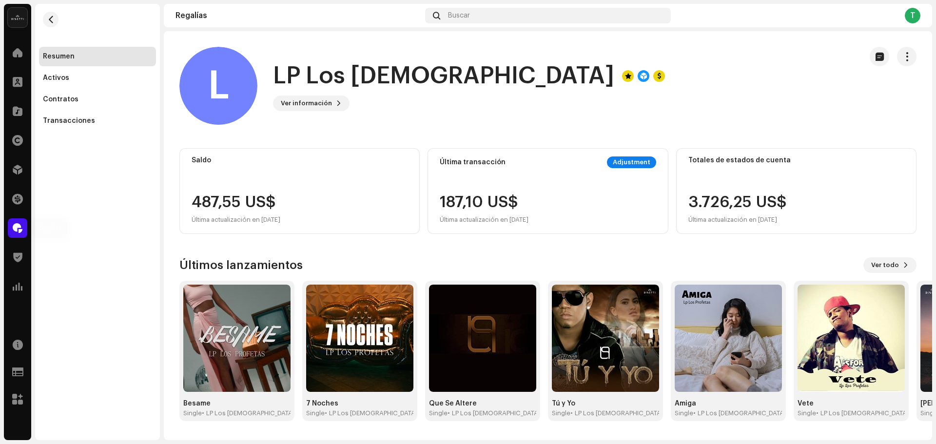 Image resolution: width=936 pixels, height=444 pixels. What do you see at coordinates (796, 191) in the screenshot?
I see `re-o-card-value: Totales de estados de cuenta` at bounding box center [796, 191].